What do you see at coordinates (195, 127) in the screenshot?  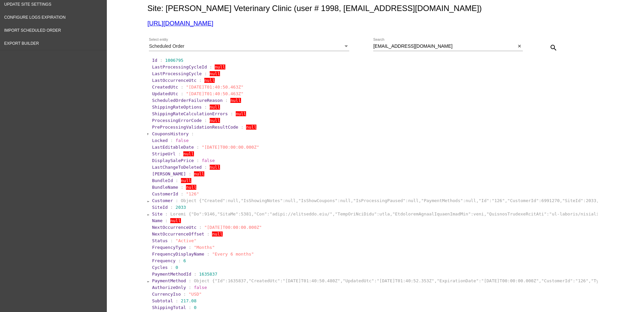 I see `span: PreProcessingValidationResultCode` at bounding box center [195, 127].